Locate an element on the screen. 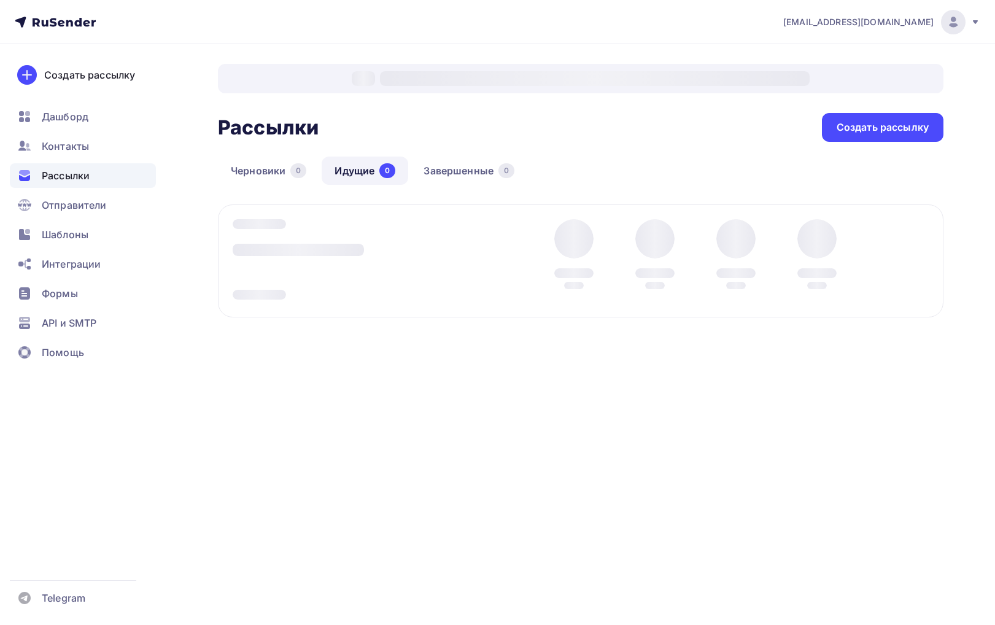 The width and height of the screenshot is (995, 625). a: Шаблоны is located at coordinates (83, 234).